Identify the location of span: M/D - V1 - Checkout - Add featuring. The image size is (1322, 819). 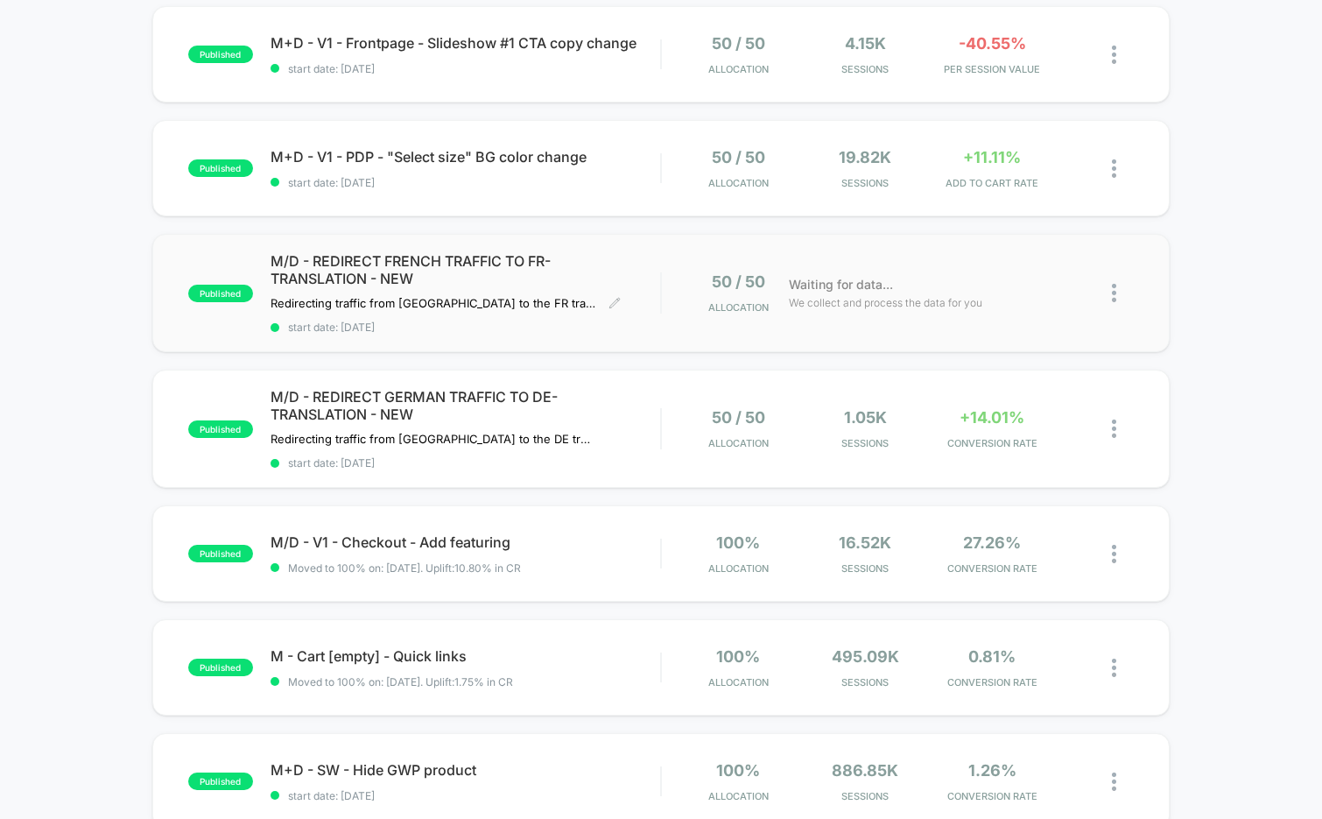
(466, 542).